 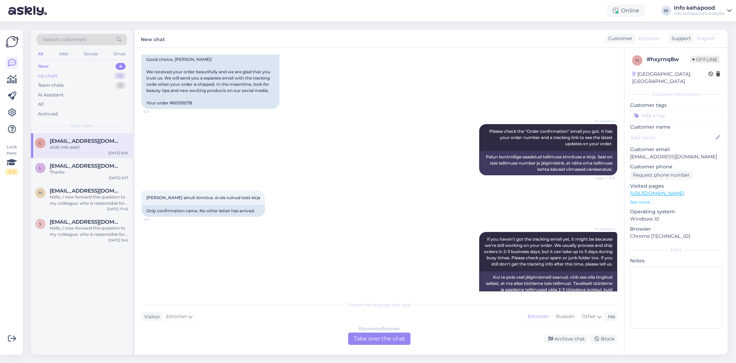 What do you see at coordinates (705, 59) in the screenshot?
I see `span: Offline` at bounding box center [705, 59].